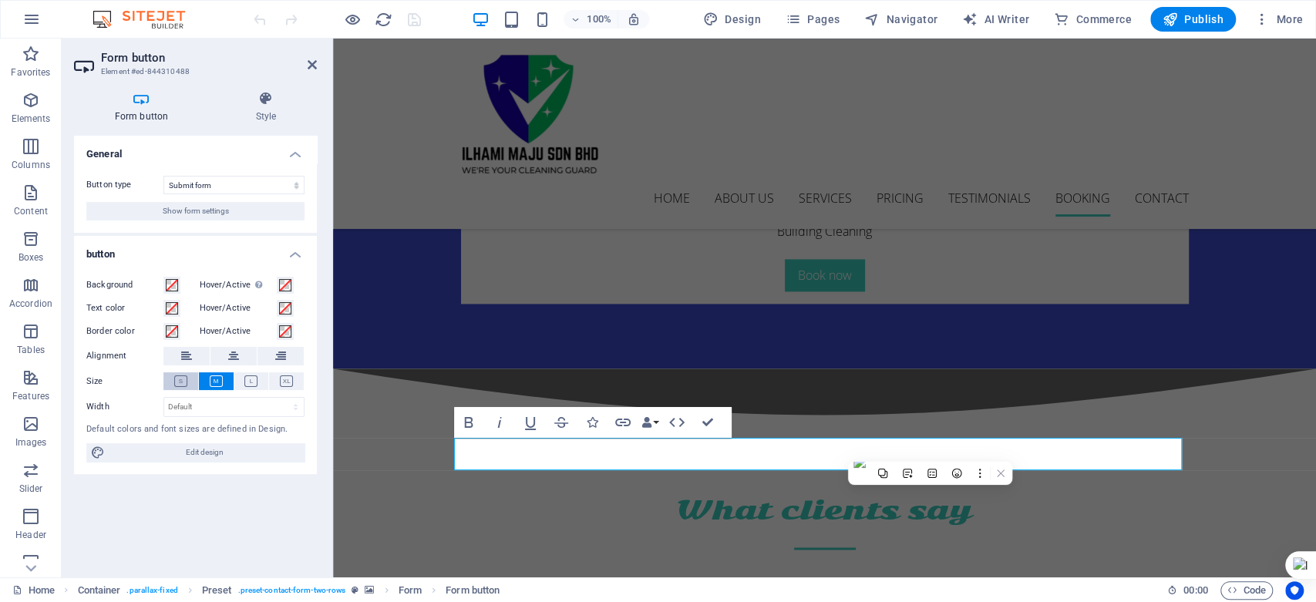  Describe the element at coordinates (1246, 590) in the screenshot. I see `button: Code` at that location.